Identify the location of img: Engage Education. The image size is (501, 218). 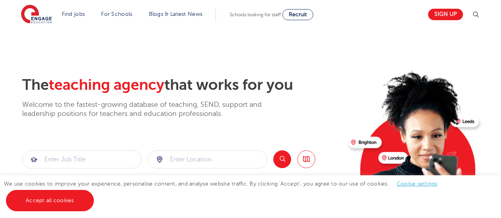
(36, 15).